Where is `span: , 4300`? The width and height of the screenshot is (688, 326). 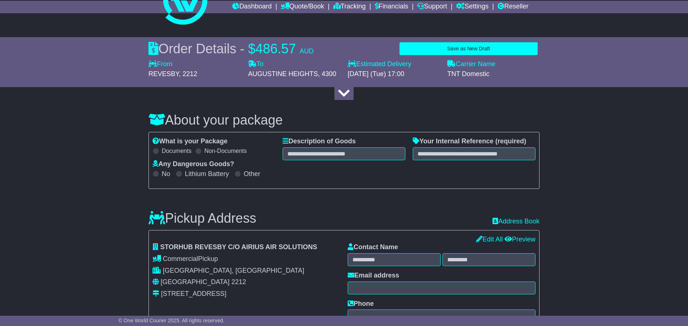
span: , 4300 is located at coordinates (327, 74).